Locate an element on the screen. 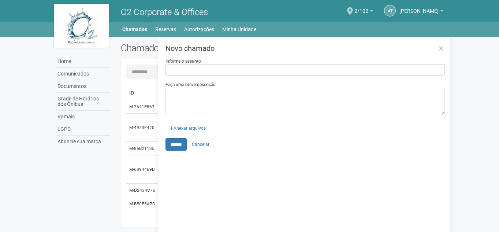 The image size is (499, 232). a: Chamados is located at coordinates (135, 29).